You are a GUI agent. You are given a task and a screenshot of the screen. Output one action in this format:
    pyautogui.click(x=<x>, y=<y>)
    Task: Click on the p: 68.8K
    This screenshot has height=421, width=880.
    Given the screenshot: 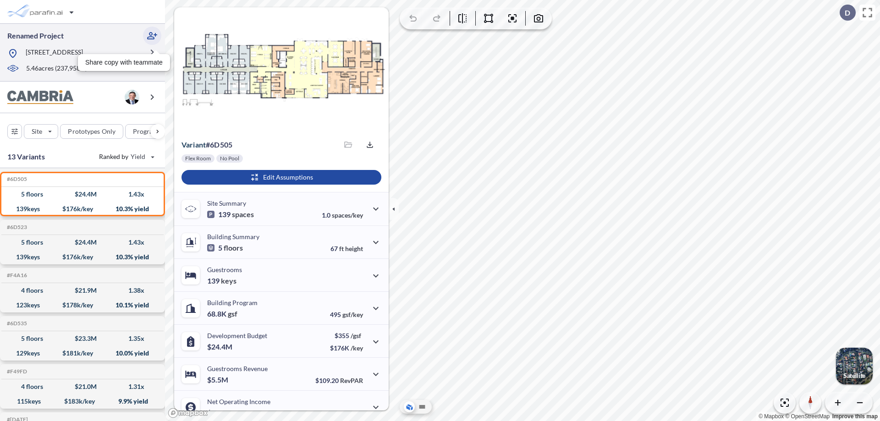 What is the action you would take?
    pyautogui.click(x=222, y=314)
    